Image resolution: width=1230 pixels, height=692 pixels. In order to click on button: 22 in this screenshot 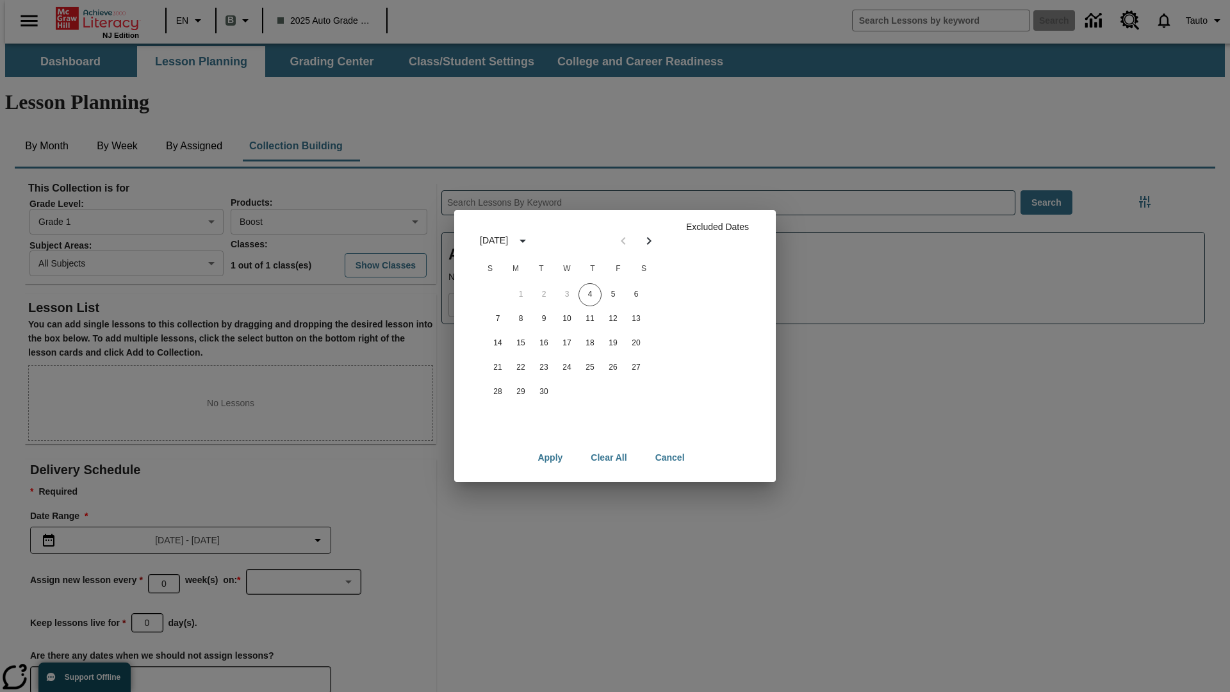, I will do `click(521, 368)`.